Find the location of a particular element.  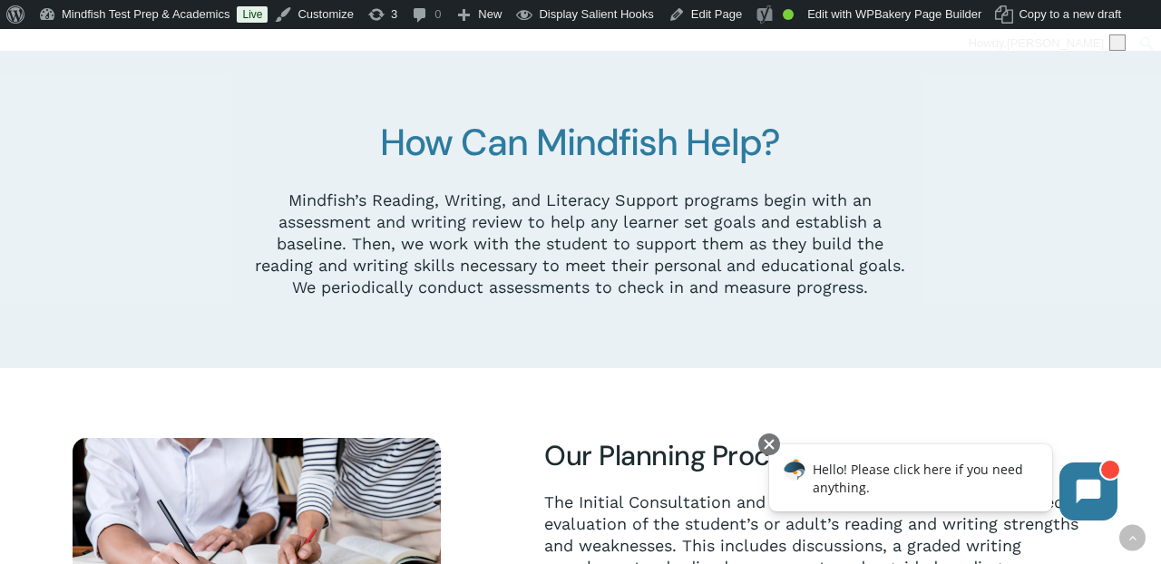

a: Live is located at coordinates (252, 15).